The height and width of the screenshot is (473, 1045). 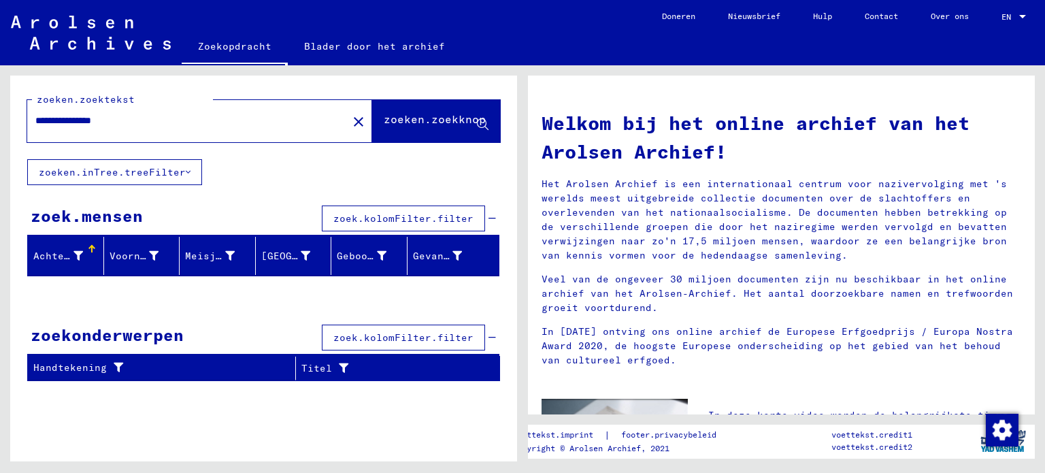 I want to click on font: zoek.mensen, so click(x=86, y=216).